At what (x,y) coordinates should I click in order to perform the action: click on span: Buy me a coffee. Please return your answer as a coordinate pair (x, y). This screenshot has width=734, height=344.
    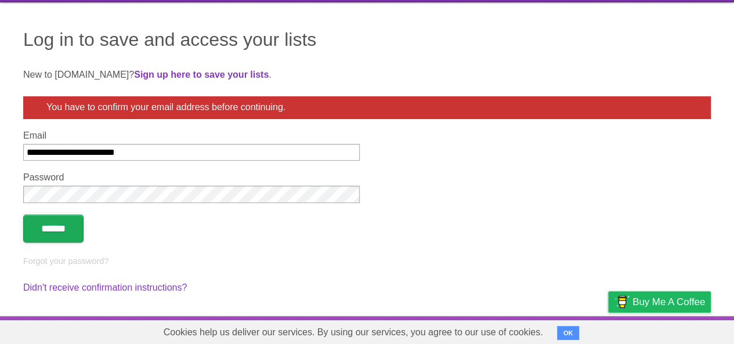
    Looking at the image, I should click on (668, 302).